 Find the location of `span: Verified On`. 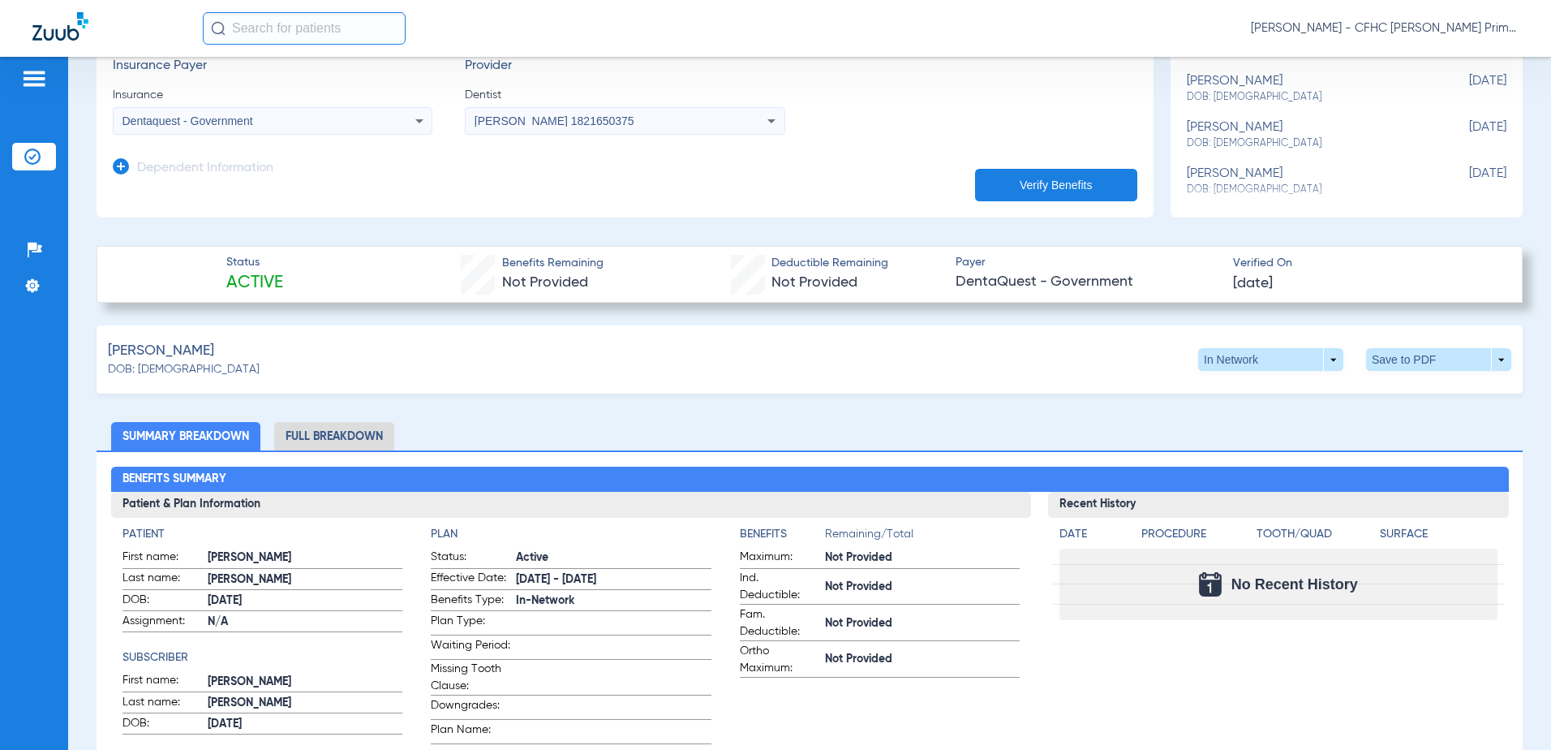

span: Verified On is located at coordinates (1364, 263).